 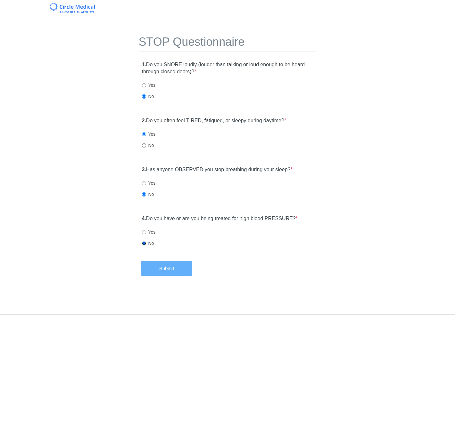 I want to click on label: Do you have or are you being treated for high blood PRESSURE?, so click(x=220, y=219).